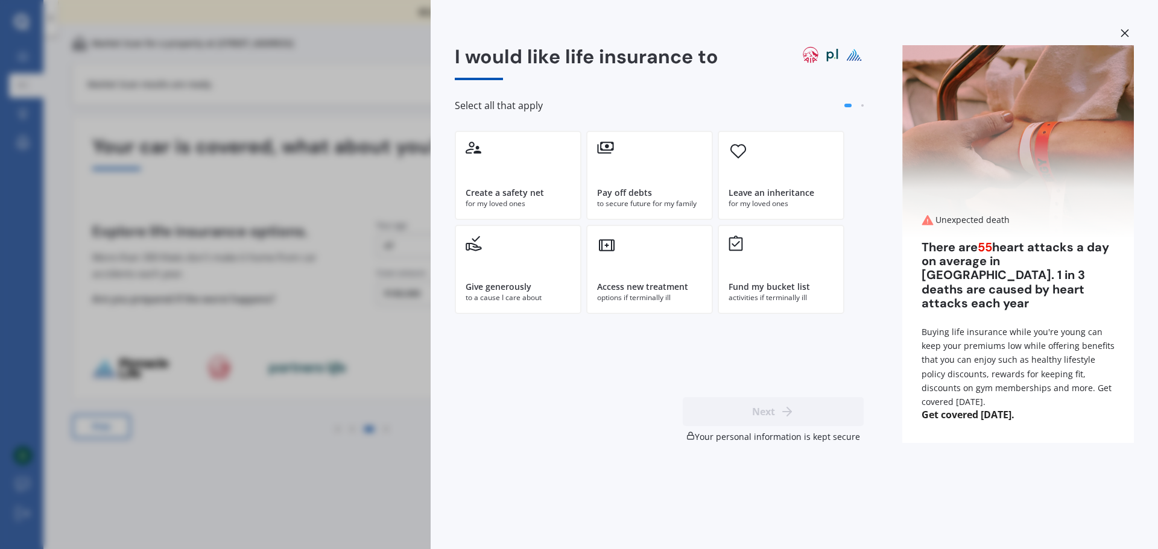  I want to click on div: Leave an inheritance, so click(771, 193).